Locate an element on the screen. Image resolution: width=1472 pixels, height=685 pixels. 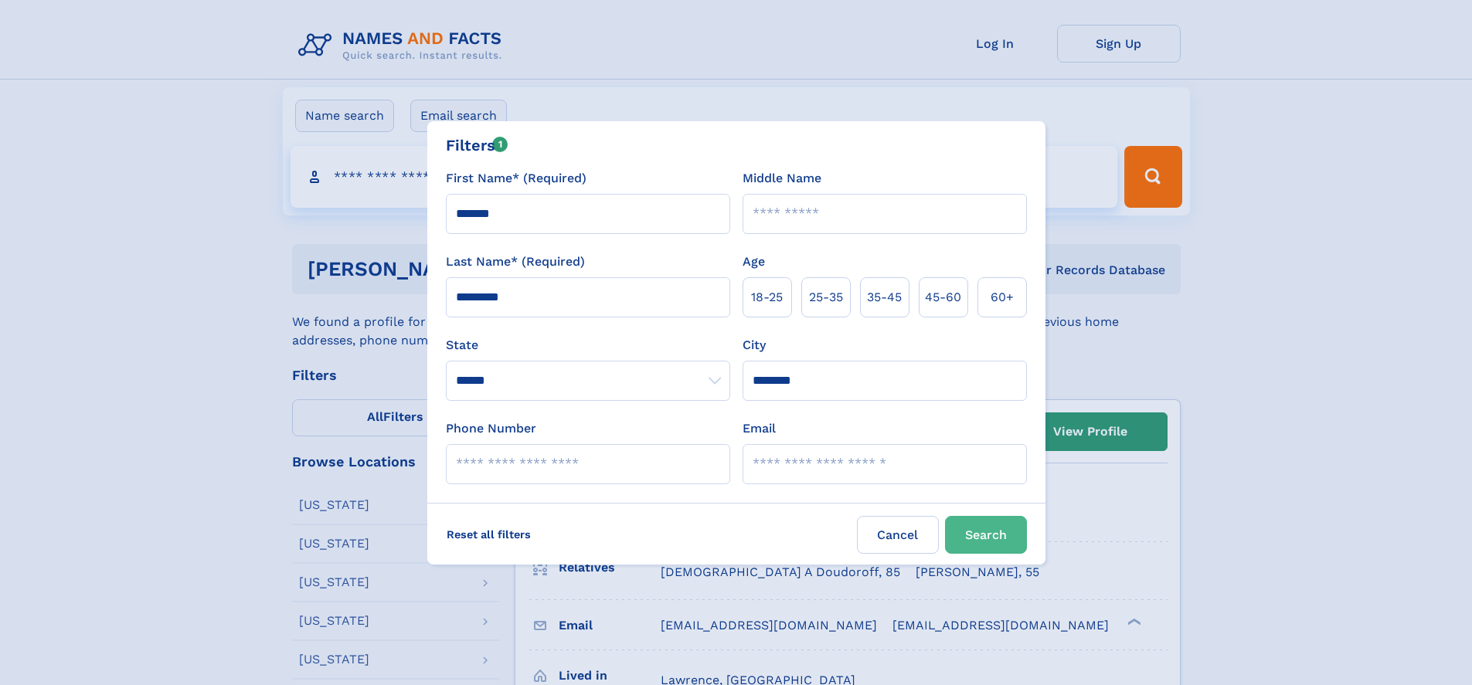
label: State is located at coordinates (588, 345).